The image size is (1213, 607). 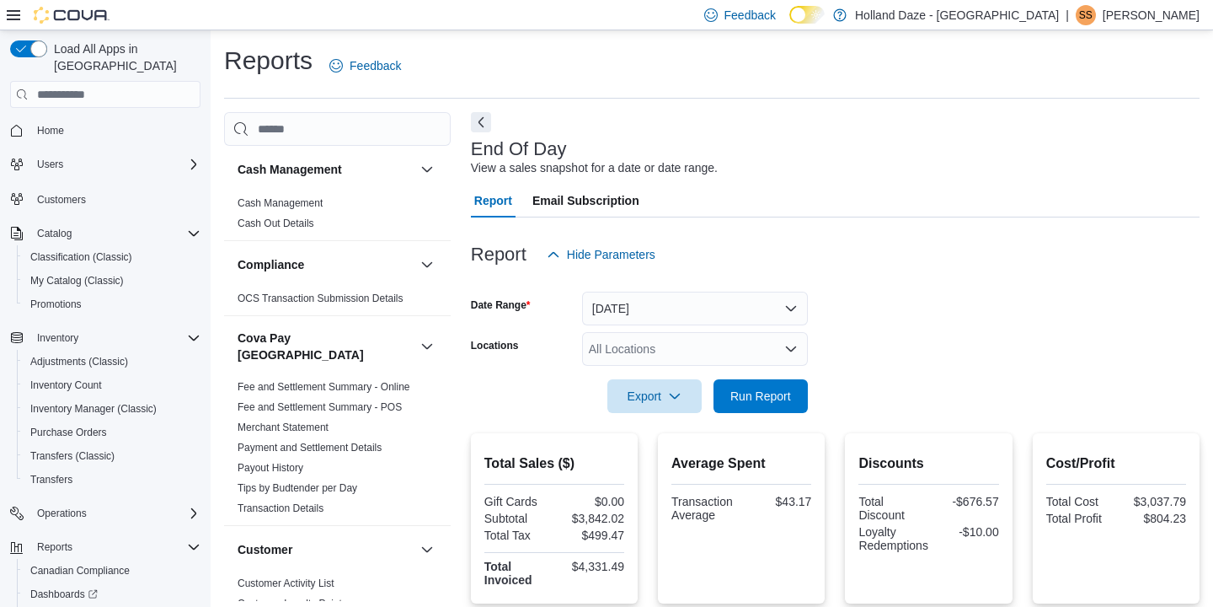 What do you see at coordinates (77, 281) in the screenshot?
I see `a: My Catalog (Classic)` at bounding box center [77, 281].